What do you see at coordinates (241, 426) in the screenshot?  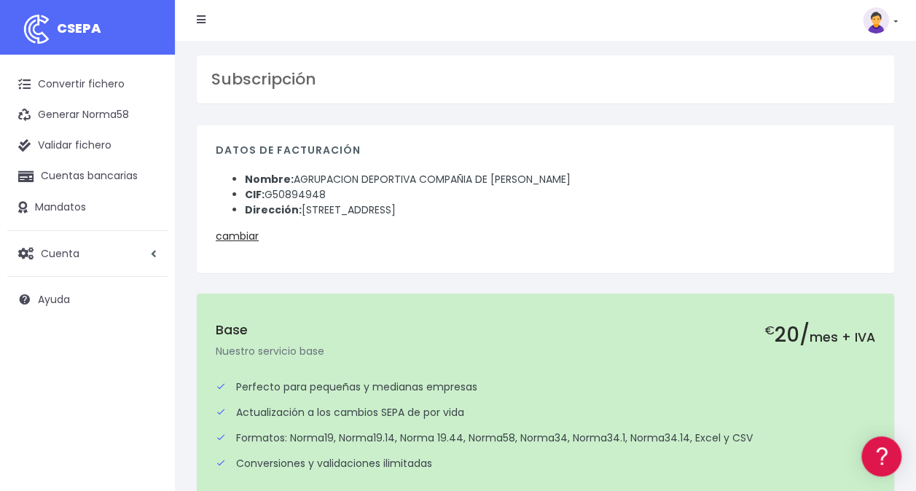 I see `a: POWERED BY ENCHANT` at bounding box center [241, 426].